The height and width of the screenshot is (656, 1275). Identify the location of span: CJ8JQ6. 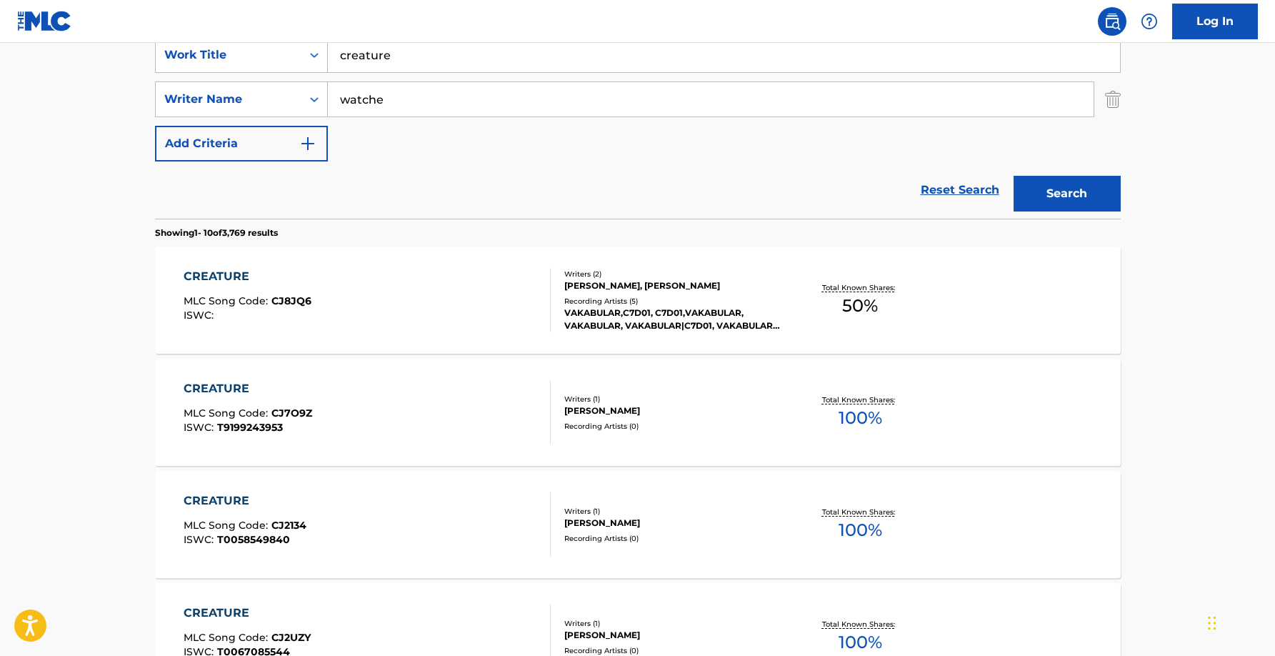
(291, 301).